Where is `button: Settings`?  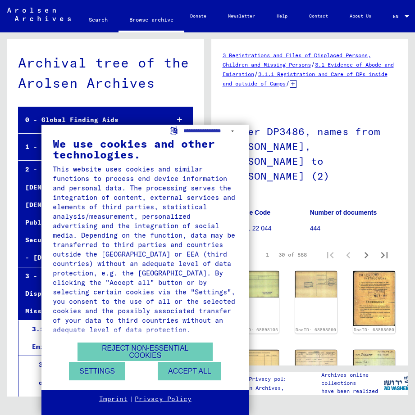
button: Settings is located at coordinates (97, 371).